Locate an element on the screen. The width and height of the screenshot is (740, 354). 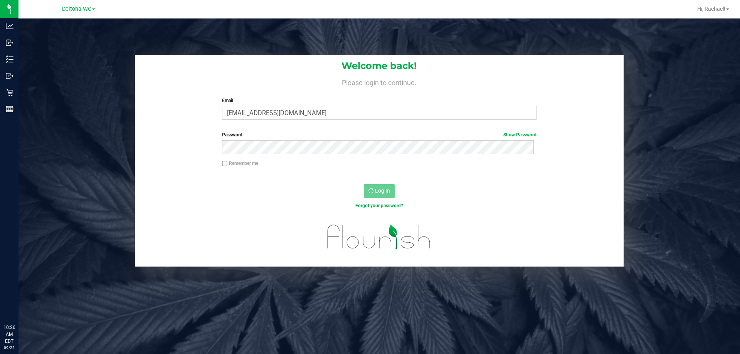
inline-svg: Inventory is located at coordinates (10, 59).